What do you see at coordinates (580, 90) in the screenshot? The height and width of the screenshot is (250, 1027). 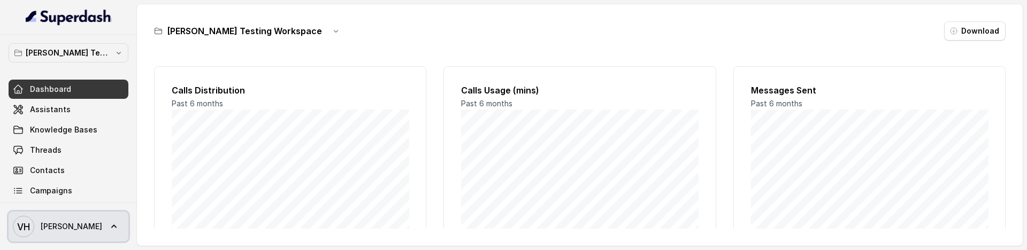 I see `h2: Calls Usage (mins)` at bounding box center [580, 90].